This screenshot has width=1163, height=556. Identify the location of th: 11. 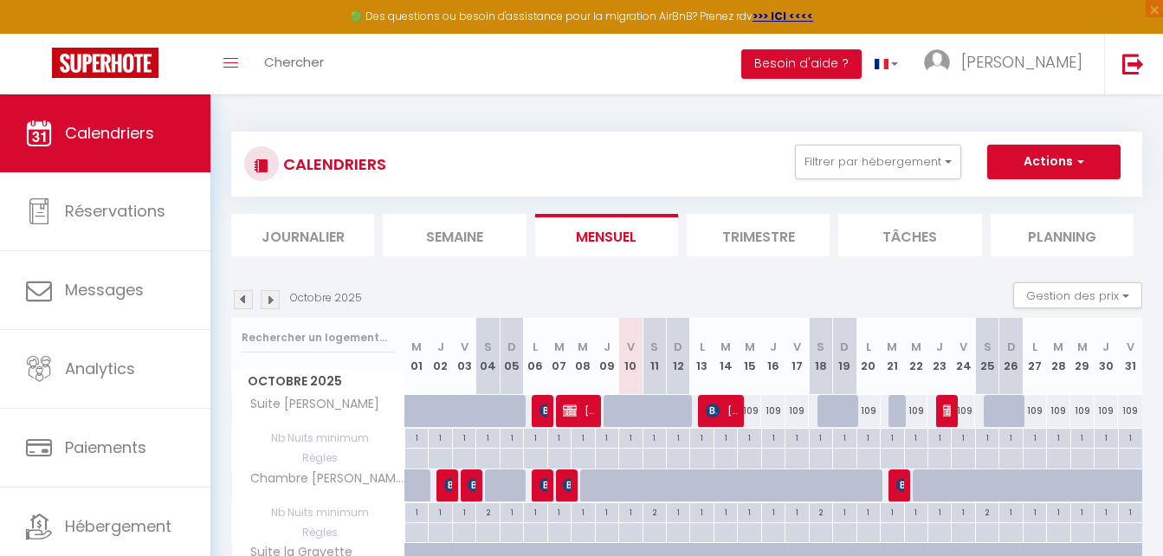
(654, 356).